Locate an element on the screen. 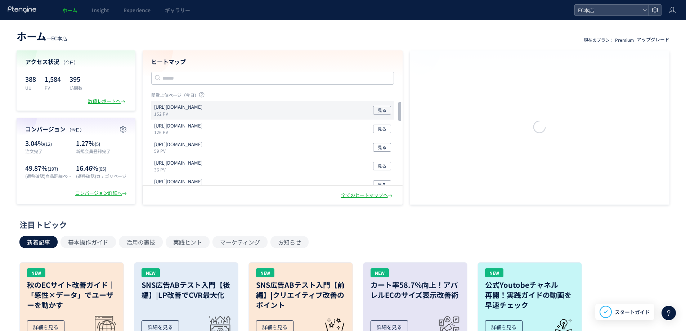 The height and width of the screenshot is (331, 686). h4: ヒートマップ is located at coordinates (272, 62).